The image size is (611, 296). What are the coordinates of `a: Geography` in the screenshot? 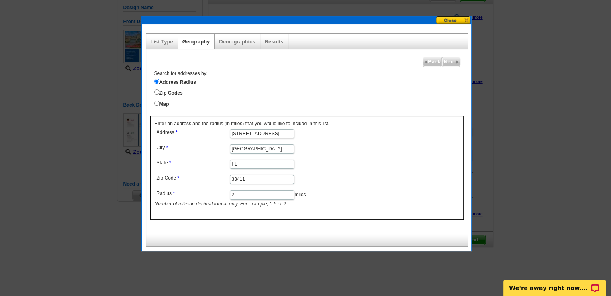 It's located at (196, 41).